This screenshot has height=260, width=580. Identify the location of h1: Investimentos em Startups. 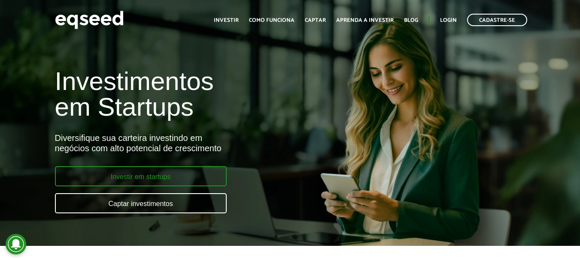
(194, 94).